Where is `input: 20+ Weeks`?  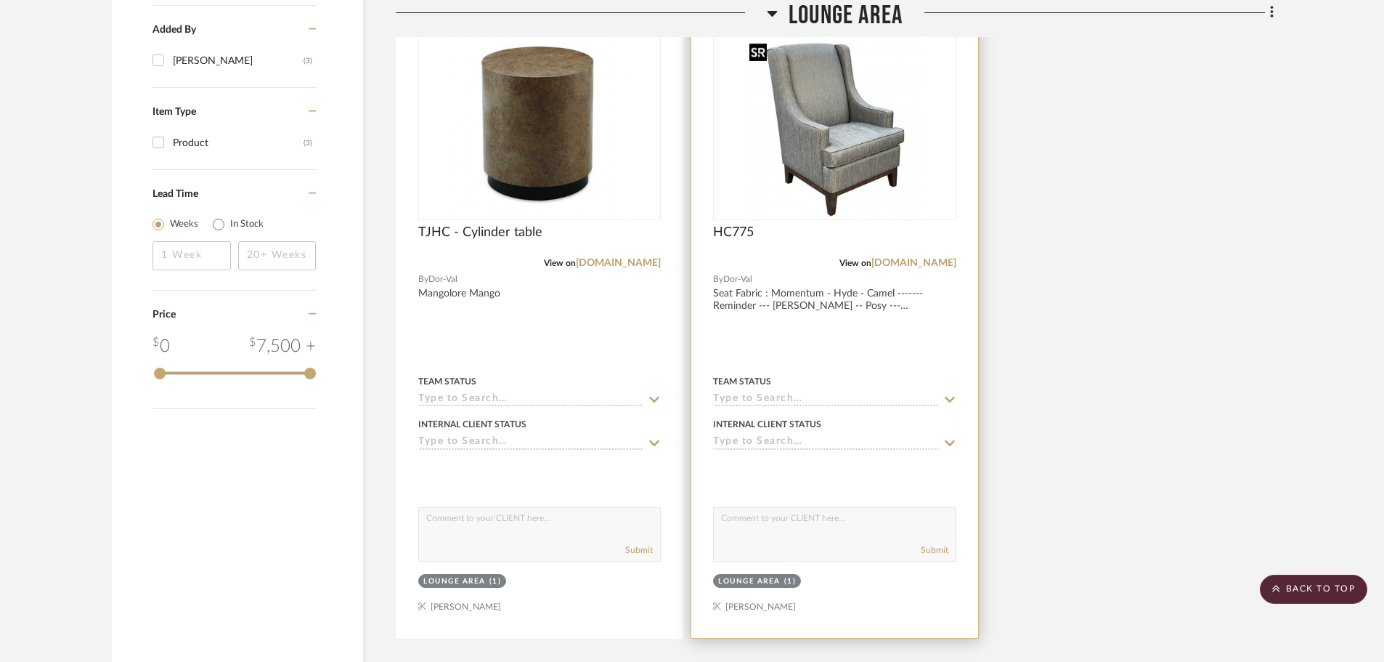
input: 20+ Weeks is located at coordinates (277, 256).